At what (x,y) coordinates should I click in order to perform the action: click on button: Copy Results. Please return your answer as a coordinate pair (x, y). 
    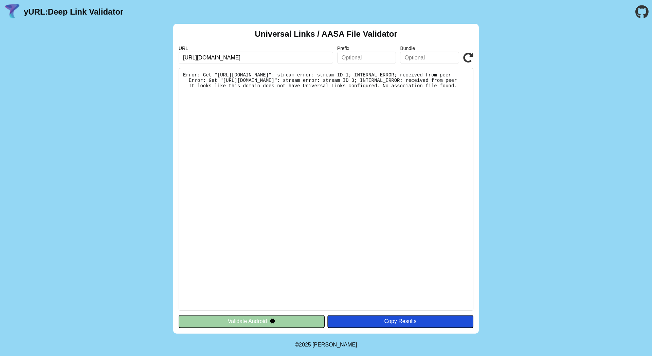
    Looking at the image, I should click on (401, 321).